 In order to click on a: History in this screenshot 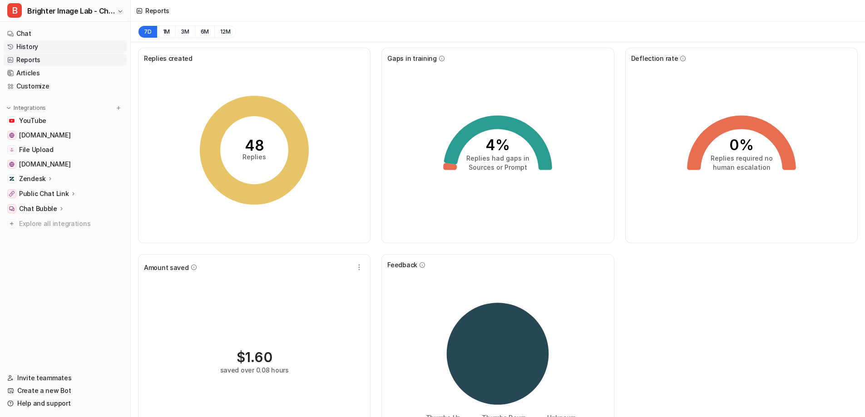, I will do `click(65, 47)`.